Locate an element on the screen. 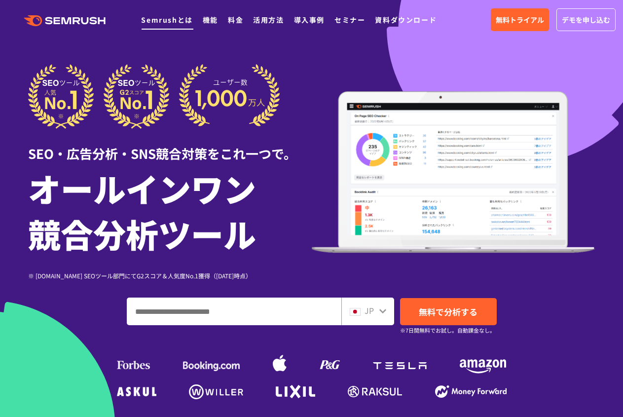 The height and width of the screenshot is (417, 623). a: Semrushとは is located at coordinates (167, 20).